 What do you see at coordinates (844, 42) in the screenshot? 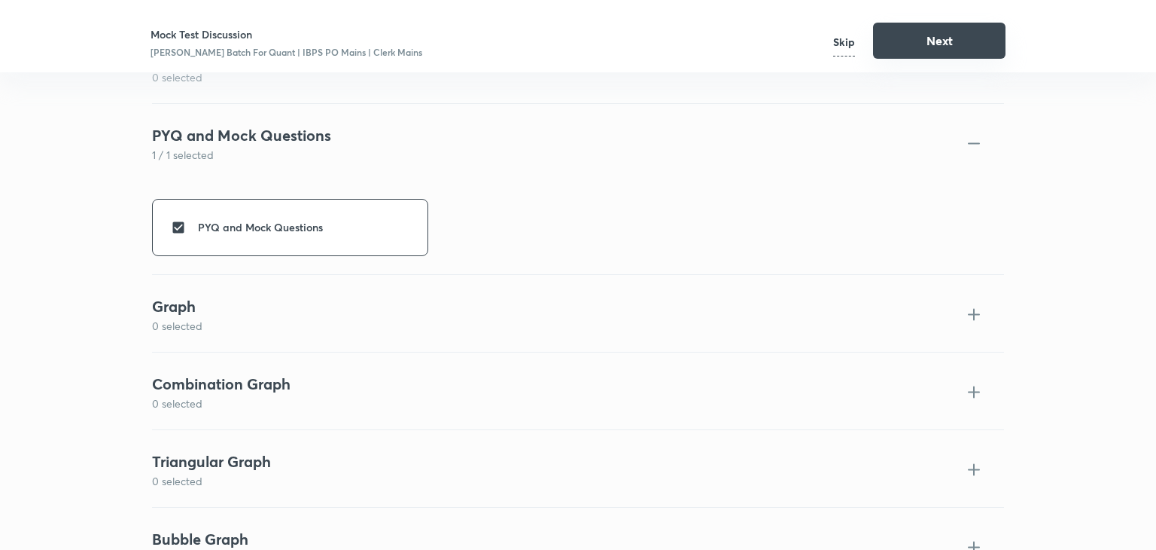
I see `p: Skip` at bounding box center [844, 42].